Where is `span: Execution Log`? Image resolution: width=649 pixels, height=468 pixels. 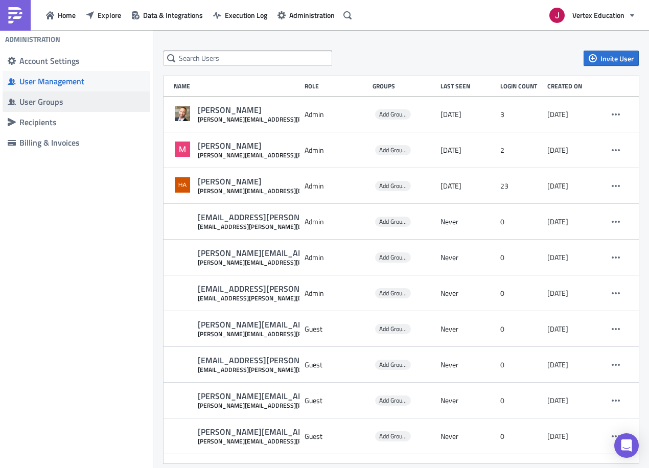
span: Execution Log is located at coordinates (246, 15).